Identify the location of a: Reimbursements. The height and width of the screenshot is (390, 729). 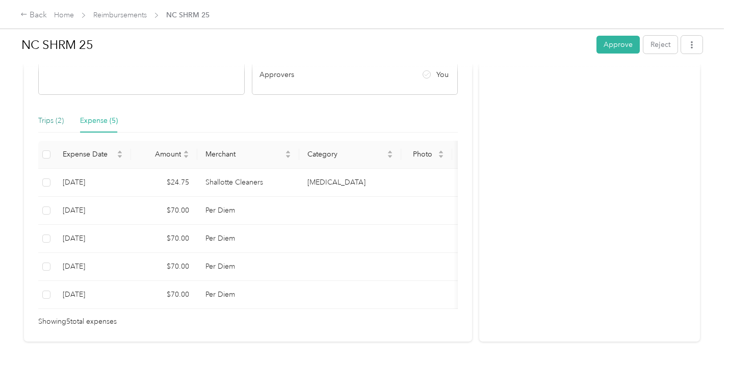
(120, 15).